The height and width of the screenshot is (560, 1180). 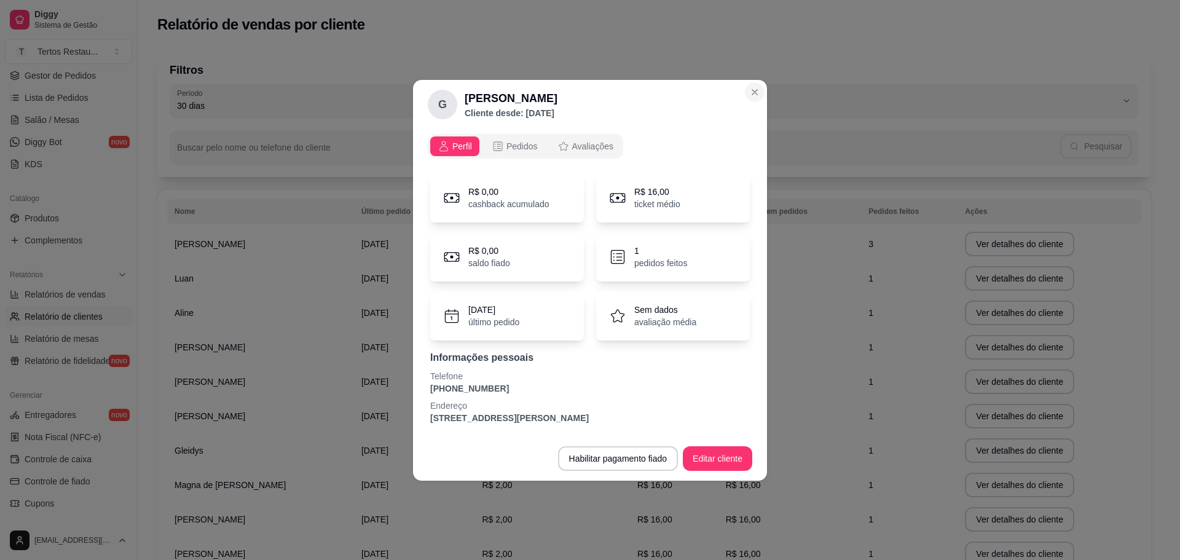 What do you see at coordinates (590, 376) in the screenshot?
I see `p: Telefone` at bounding box center [590, 376].